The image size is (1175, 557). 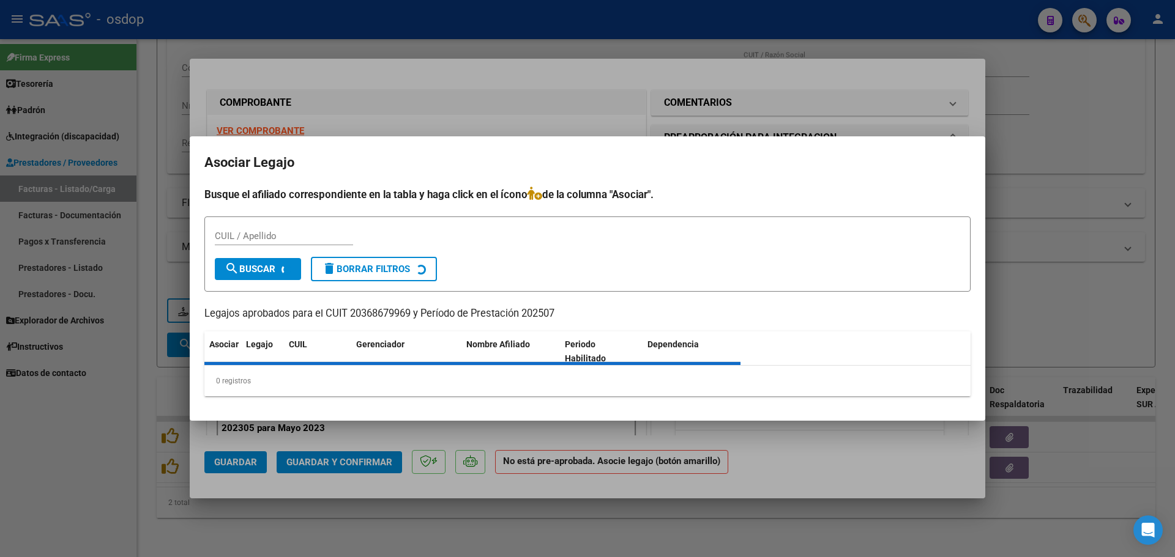 What do you see at coordinates (374, 269) in the screenshot?
I see `button: Borrar Filtros` at bounding box center [374, 269].